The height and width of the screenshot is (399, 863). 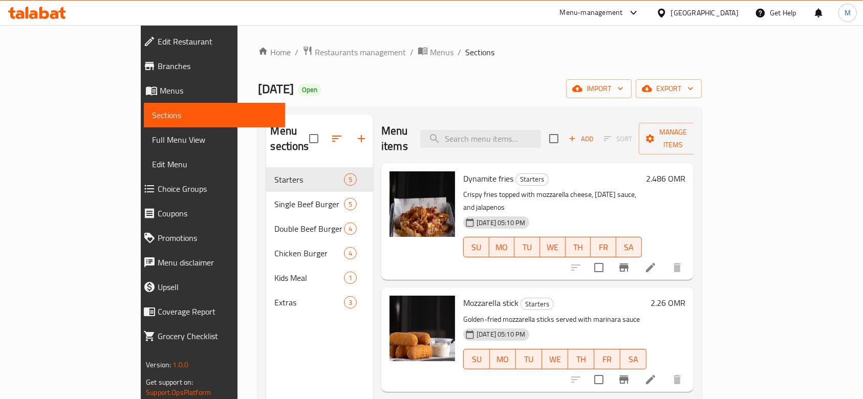 I want to click on nav: breadcrumb, so click(x=480, y=52).